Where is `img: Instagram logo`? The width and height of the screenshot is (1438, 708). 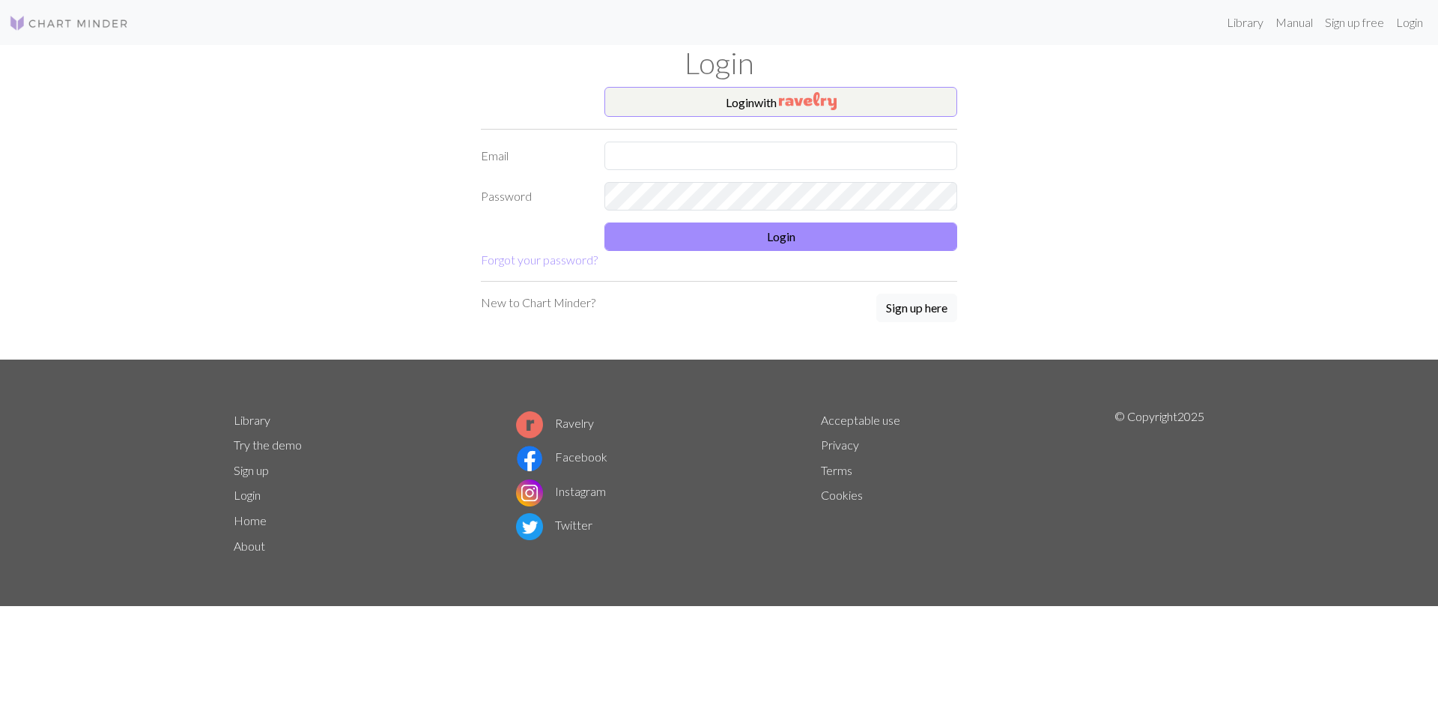 img: Instagram logo is located at coordinates (529, 493).